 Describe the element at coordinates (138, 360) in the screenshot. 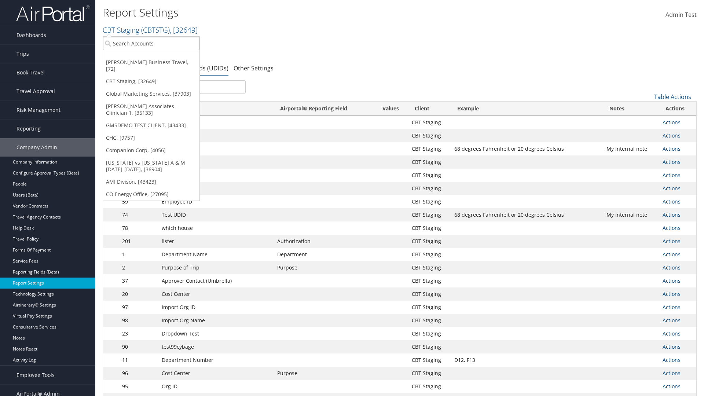

I see `td: 11` at that location.